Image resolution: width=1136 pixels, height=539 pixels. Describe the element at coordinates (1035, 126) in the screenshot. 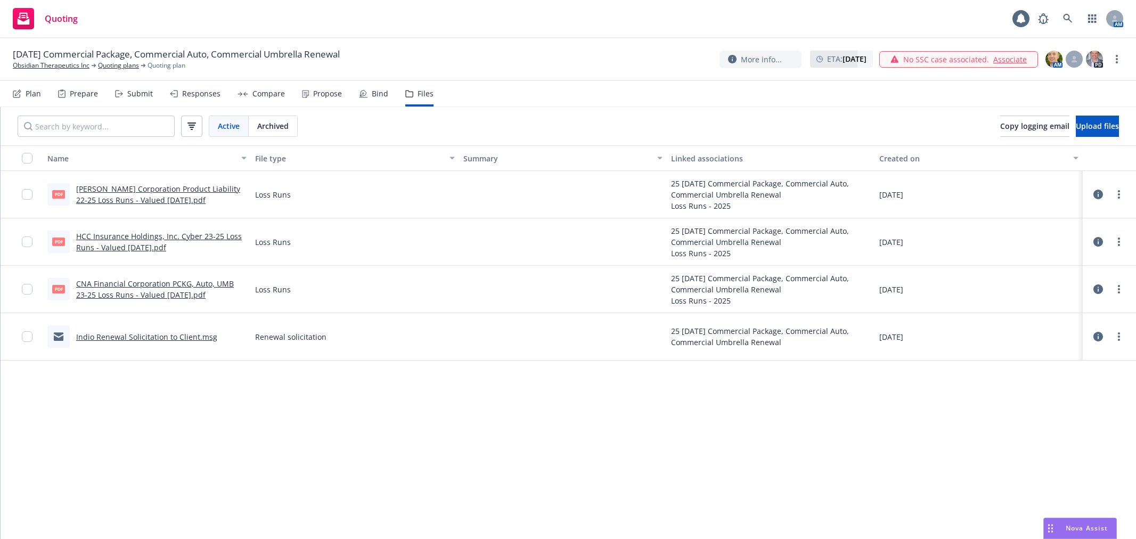

I see `span: Copy logging email` at that location.